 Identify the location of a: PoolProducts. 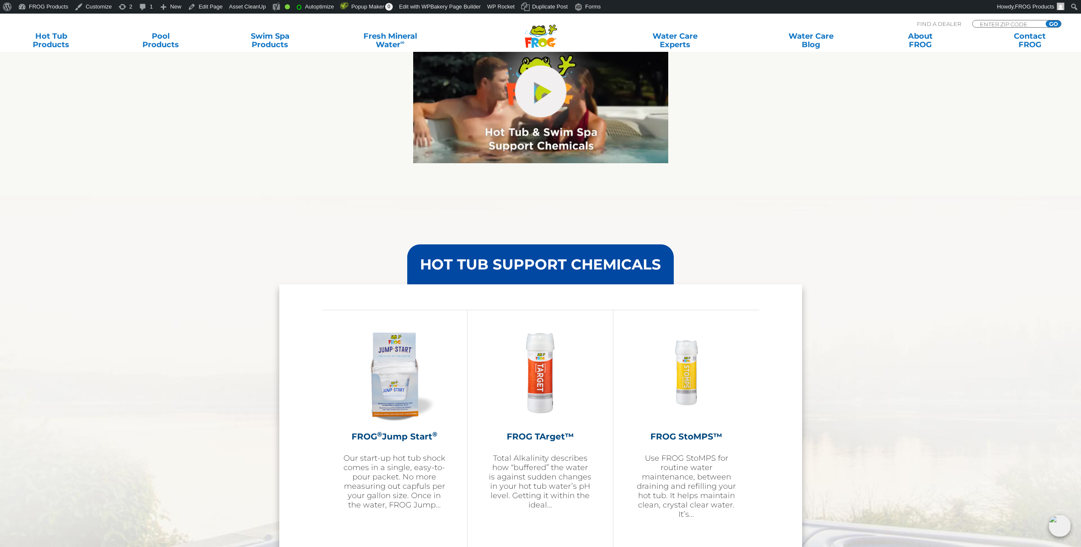
(160, 40).